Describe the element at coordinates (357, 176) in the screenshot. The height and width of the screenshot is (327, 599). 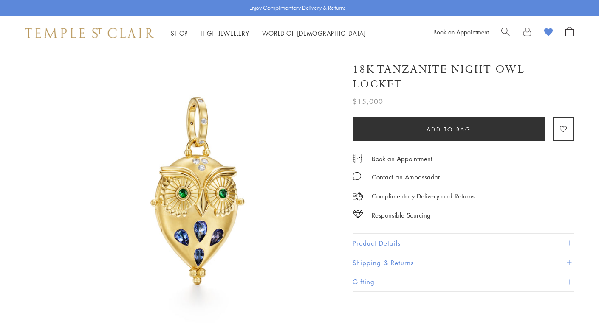
I see `img: MessageIcon-01_2.svg` at that location.